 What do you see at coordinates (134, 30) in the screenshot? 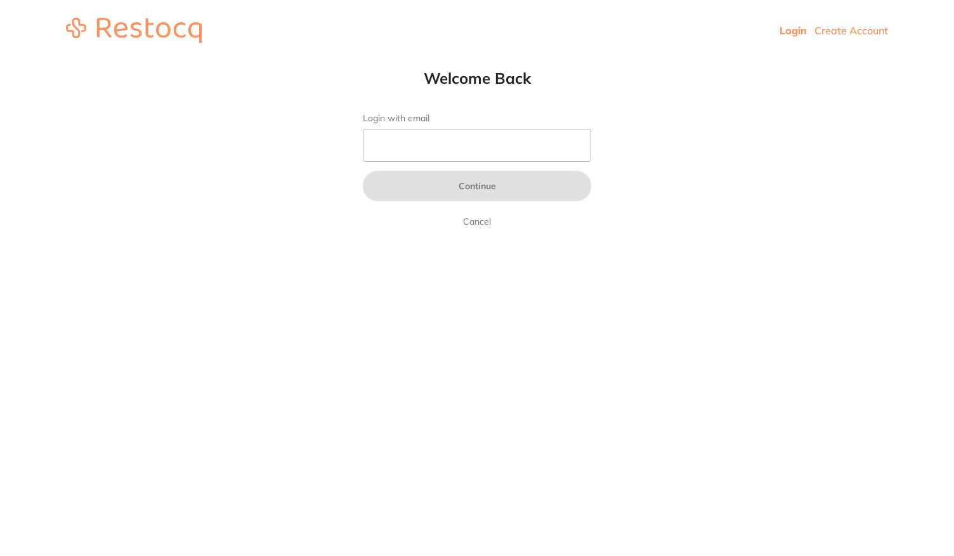
I see `img: restocq_logo.svg` at bounding box center [134, 30].